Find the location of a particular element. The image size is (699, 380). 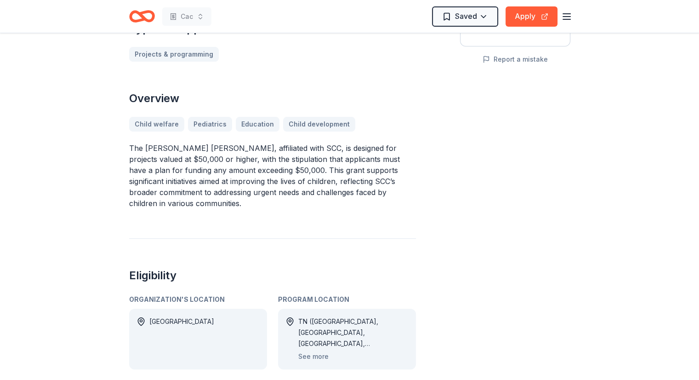

button: Cac is located at coordinates (187, 17).